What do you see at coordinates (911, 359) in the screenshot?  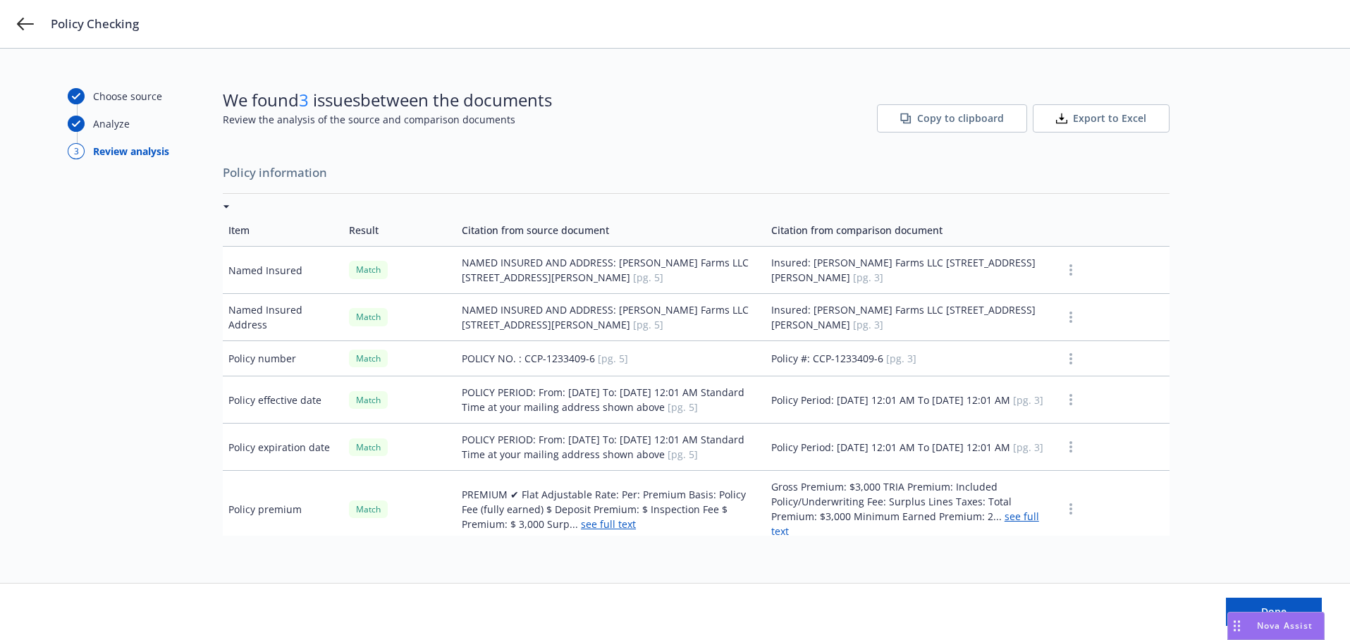 I see `td: Policy #: CCP-1233409-6` at bounding box center [911, 359].